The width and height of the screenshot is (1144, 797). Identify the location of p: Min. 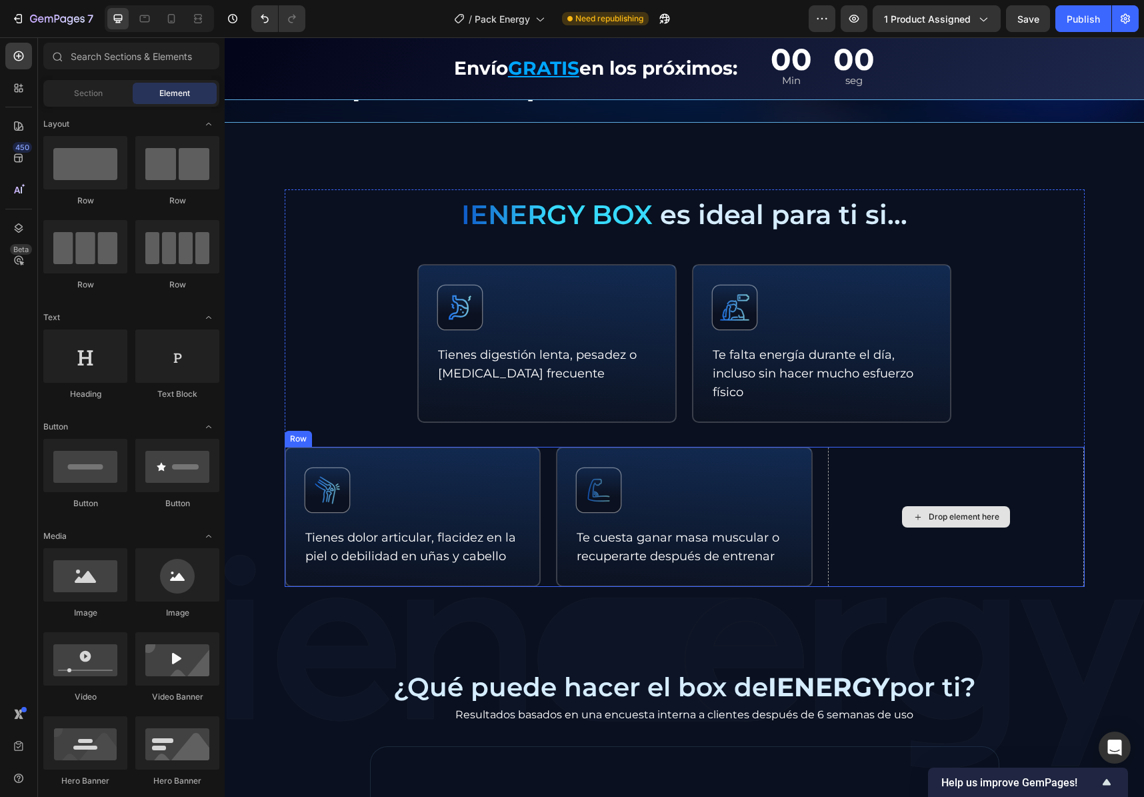
(567, 43).